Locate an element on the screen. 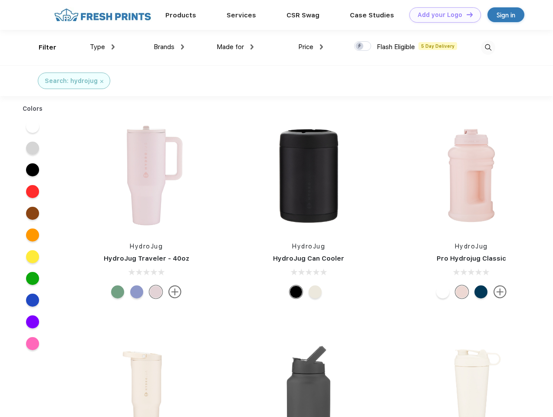  div: Add your Logo is located at coordinates (440, 15).